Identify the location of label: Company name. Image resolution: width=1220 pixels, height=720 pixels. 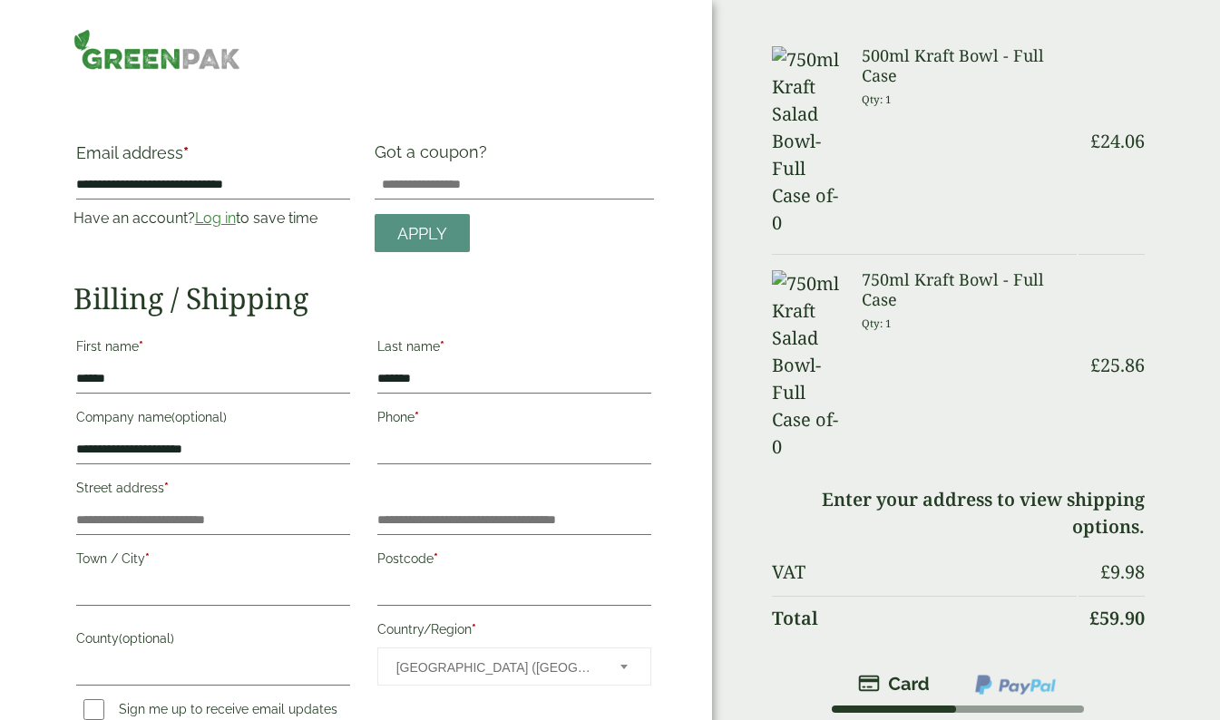
(213, 420).